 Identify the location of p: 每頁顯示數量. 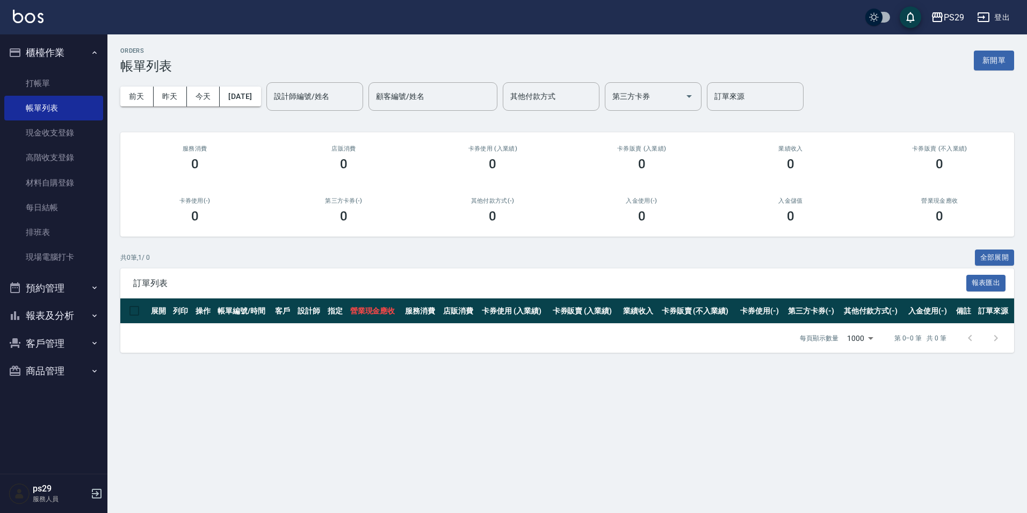
(819, 338).